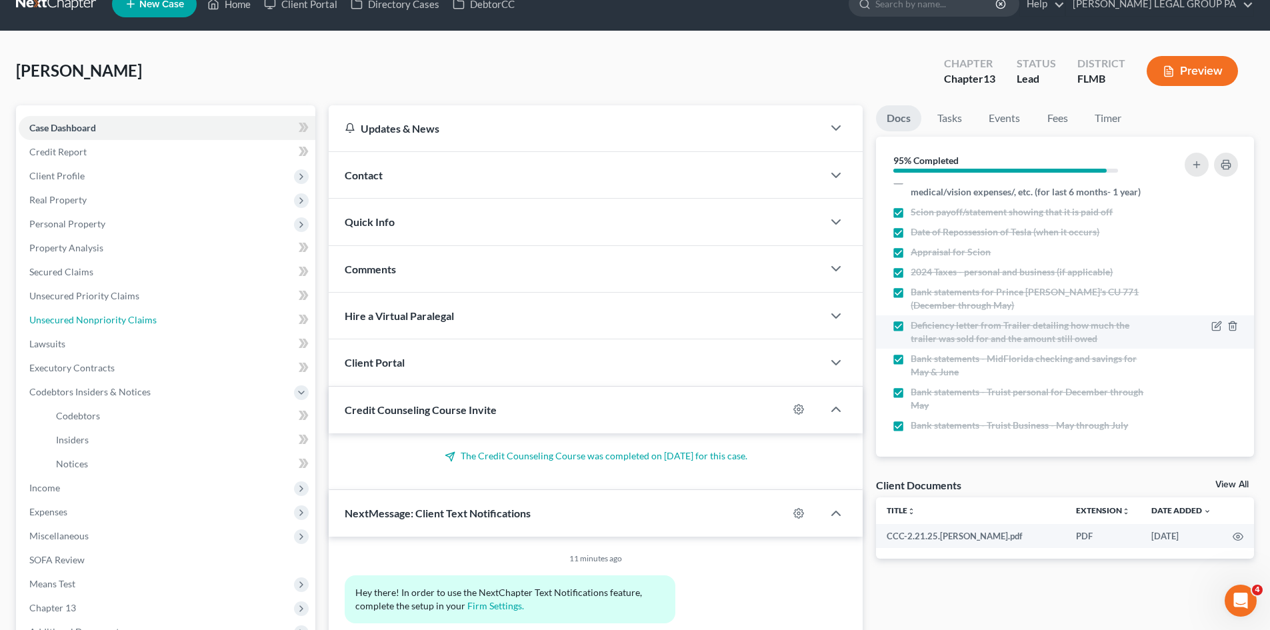 The height and width of the screenshot is (630, 1270). Describe the element at coordinates (1005, 232) in the screenshot. I see `span: Date of Repossession of Tesla (when it occurs)` at that location.